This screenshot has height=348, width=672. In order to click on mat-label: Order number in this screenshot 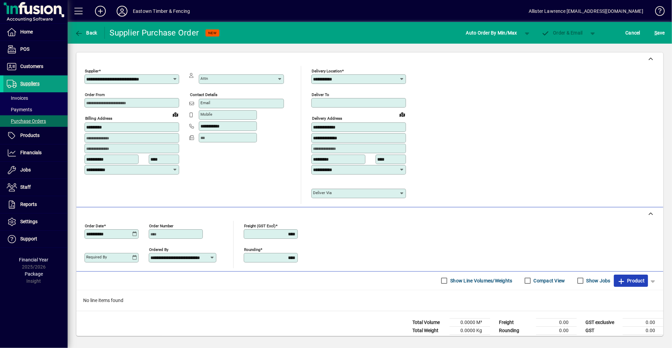, I will do `click(161, 225)`.